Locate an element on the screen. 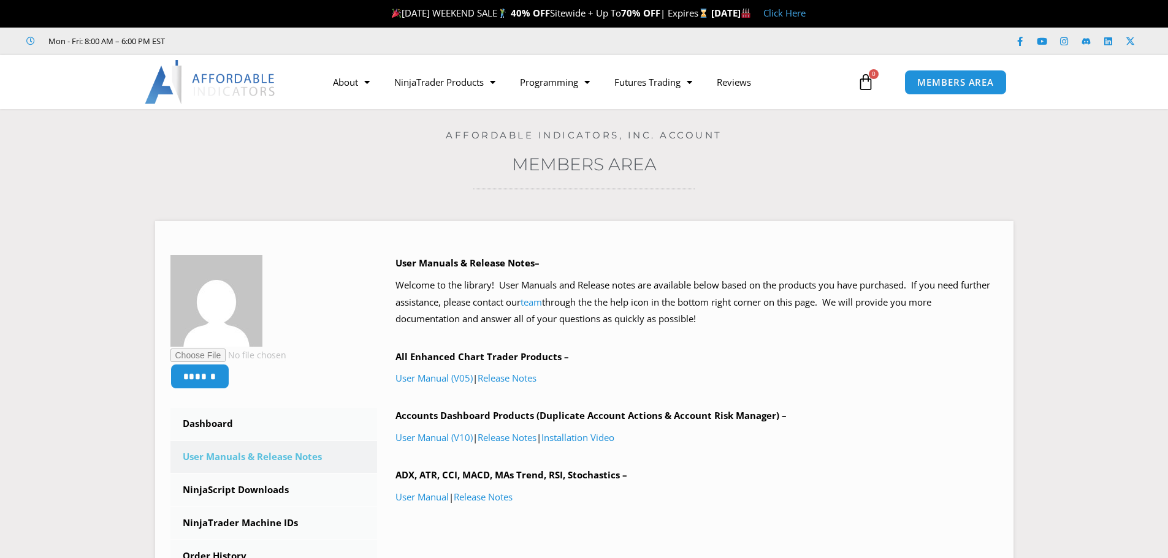 Image resolution: width=1168 pixels, height=558 pixels. a: Reviews is located at coordinates (734, 82).